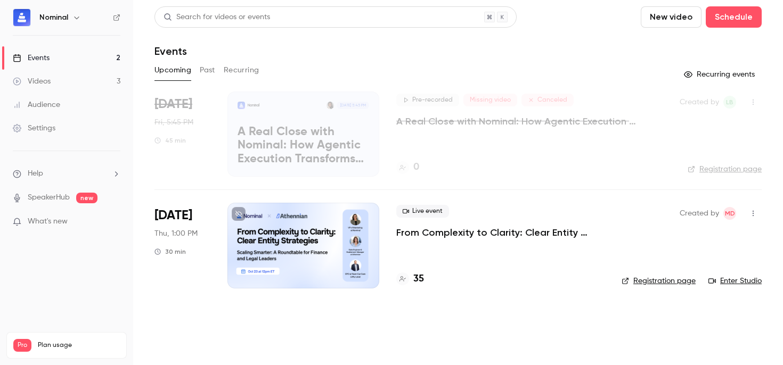 The height and width of the screenshot is (365, 783). I want to click on button: Recurring, so click(241, 70).